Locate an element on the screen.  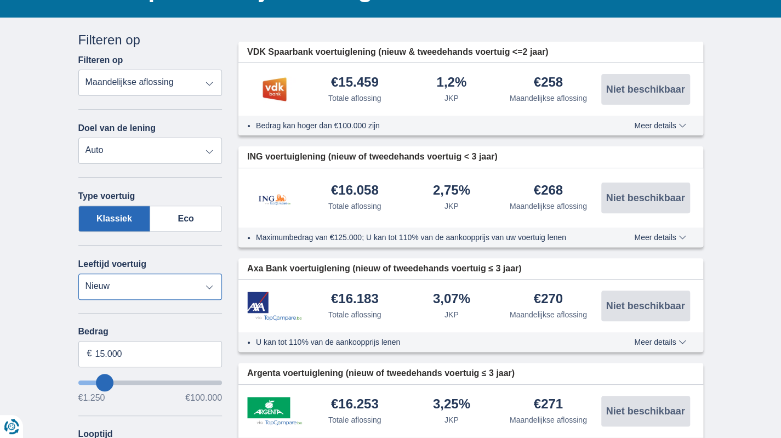
div: €268 is located at coordinates (548, 191).